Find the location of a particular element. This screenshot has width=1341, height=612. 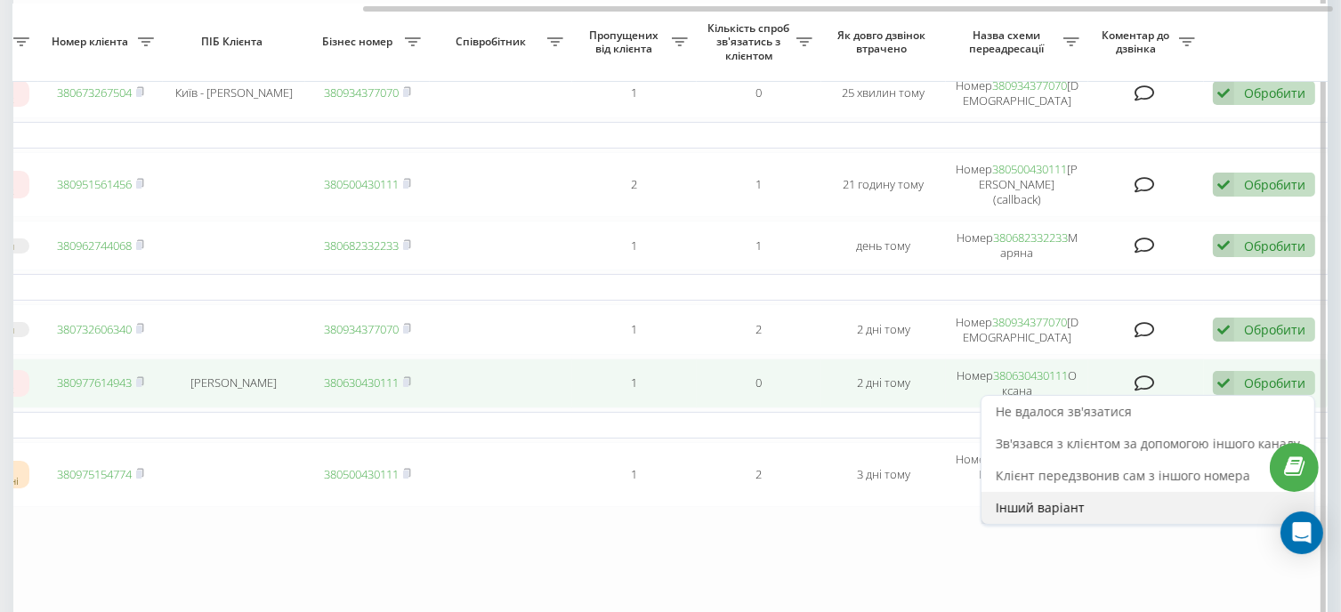

td: 25 хвилин тому is located at coordinates (883, 93).